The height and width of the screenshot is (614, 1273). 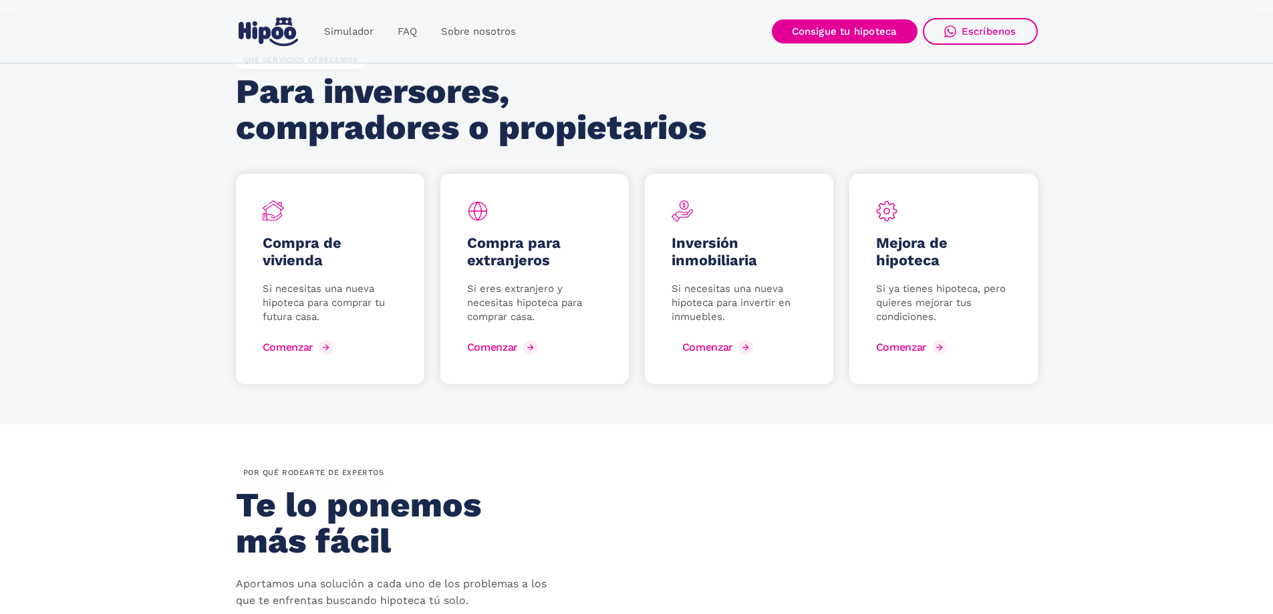 I want to click on p: Aportamos una solución a cada uno de los problemas a los que te enfrentas buscando hipoteca tú solo., so click(x=396, y=593).